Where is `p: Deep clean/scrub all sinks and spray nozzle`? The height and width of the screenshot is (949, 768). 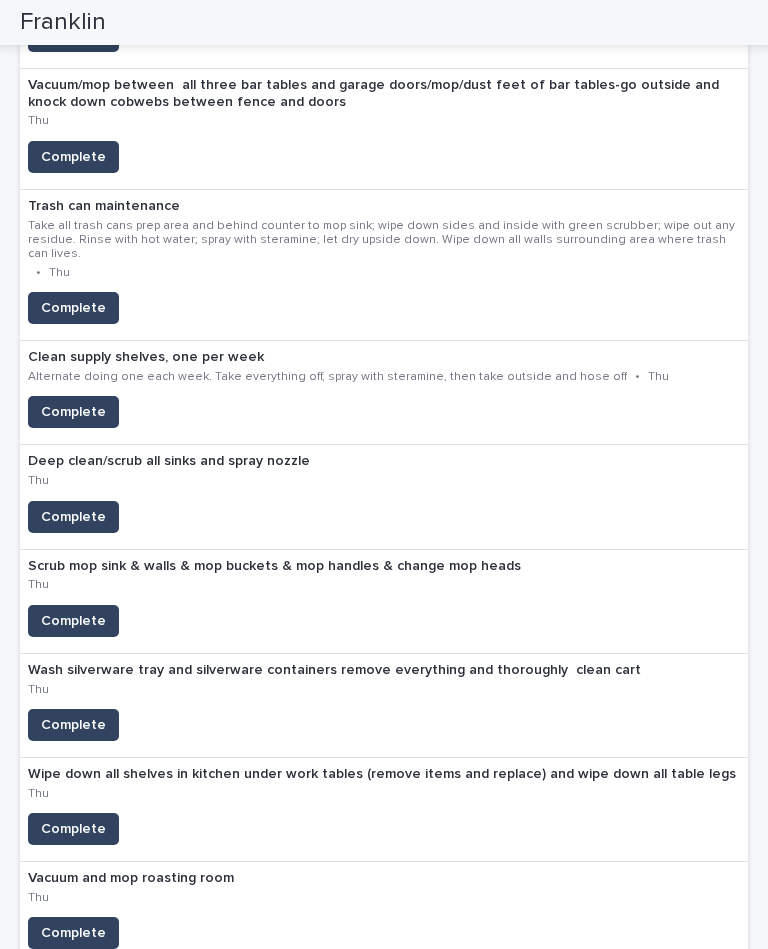 p: Deep clean/scrub all sinks and spray nozzle is located at coordinates (179, 461).